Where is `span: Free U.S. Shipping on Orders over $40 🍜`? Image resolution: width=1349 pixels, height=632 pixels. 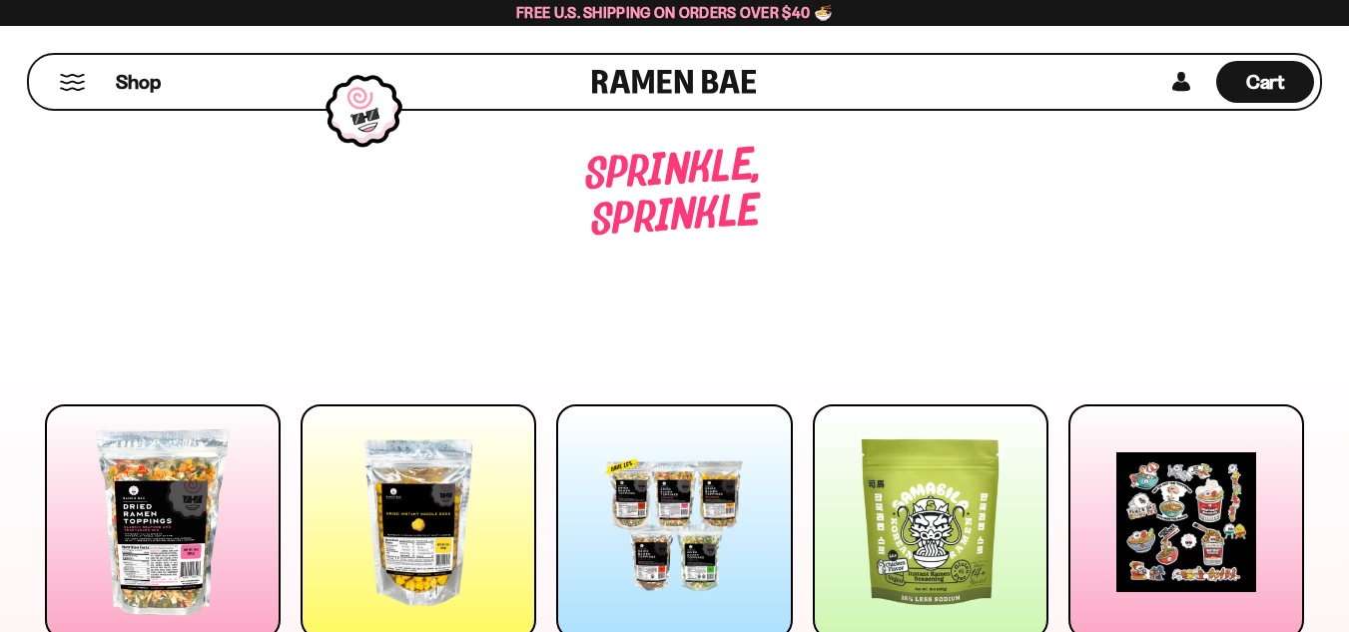 span: Free U.S. Shipping on Orders over $40 🍜 is located at coordinates (674, 12).